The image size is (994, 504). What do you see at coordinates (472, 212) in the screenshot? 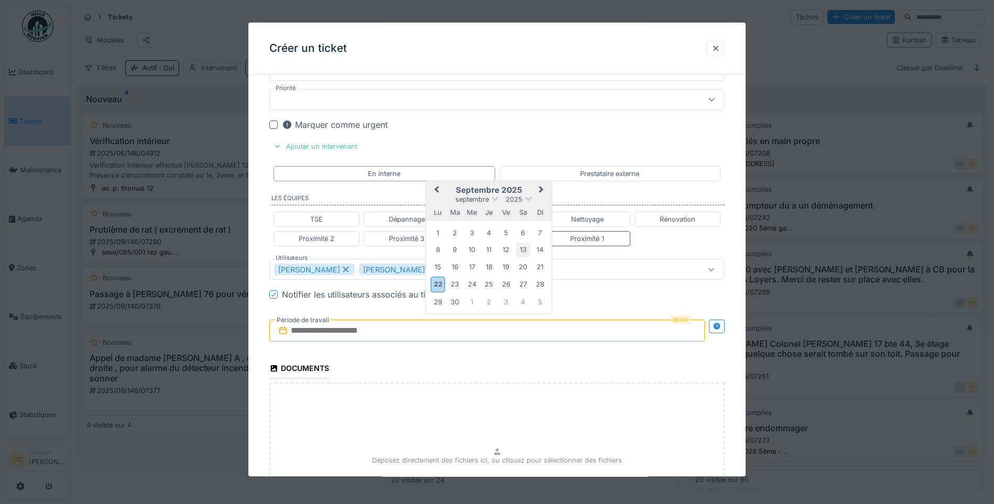
I see `div: mercredi` at bounding box center [472, 212].